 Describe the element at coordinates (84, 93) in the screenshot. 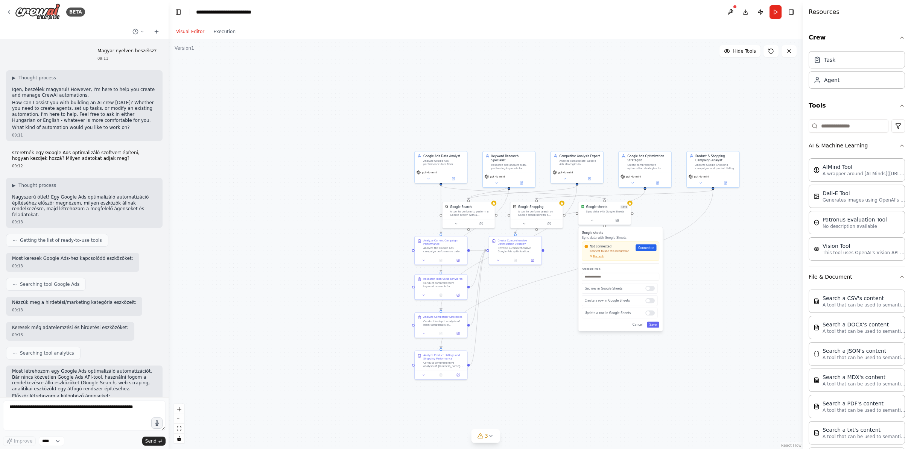

I see `p: Igen, beszélek magyarul! However, I'm here to help you create and manage CrewAI automations.` at that location.